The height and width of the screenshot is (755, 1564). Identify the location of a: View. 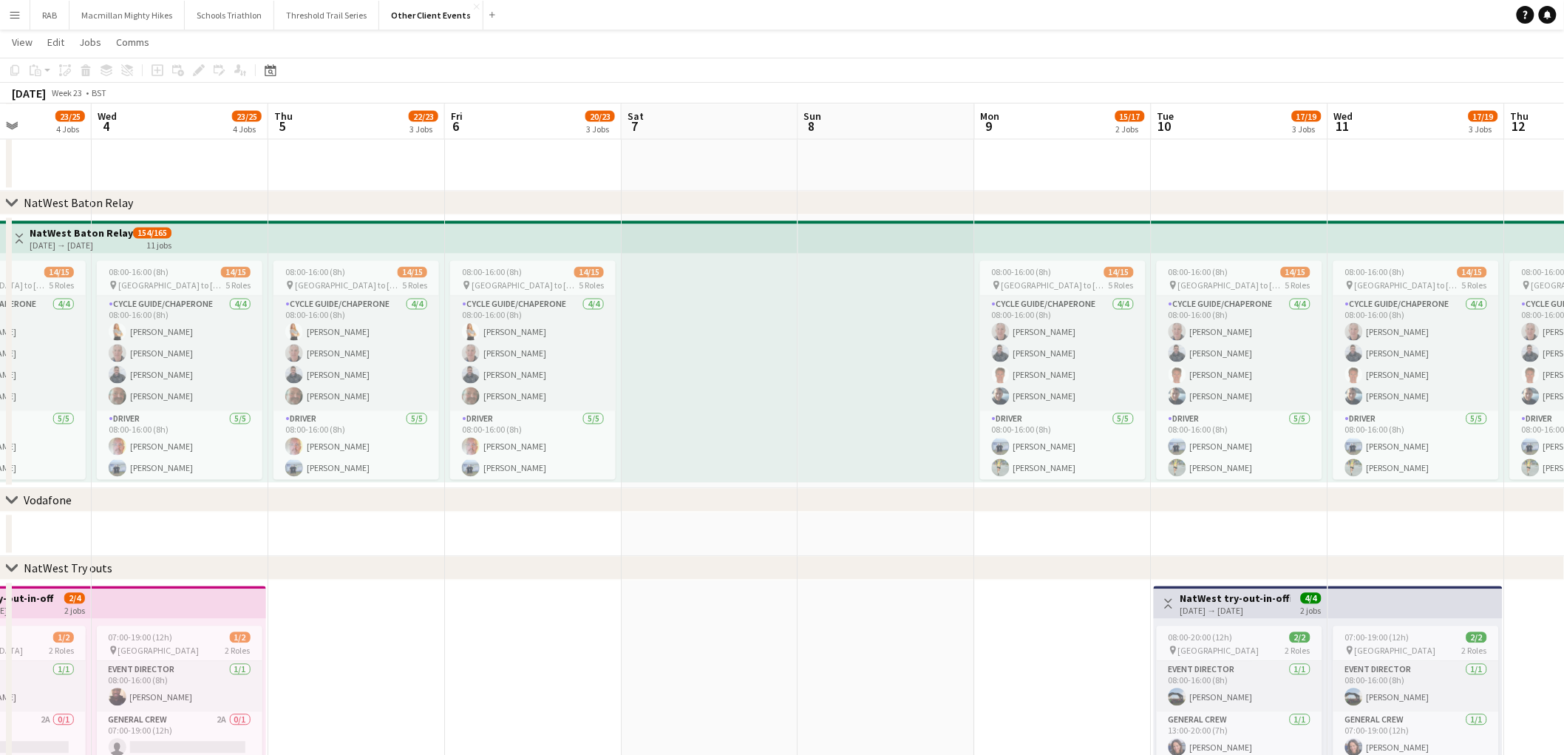
(22, 42).